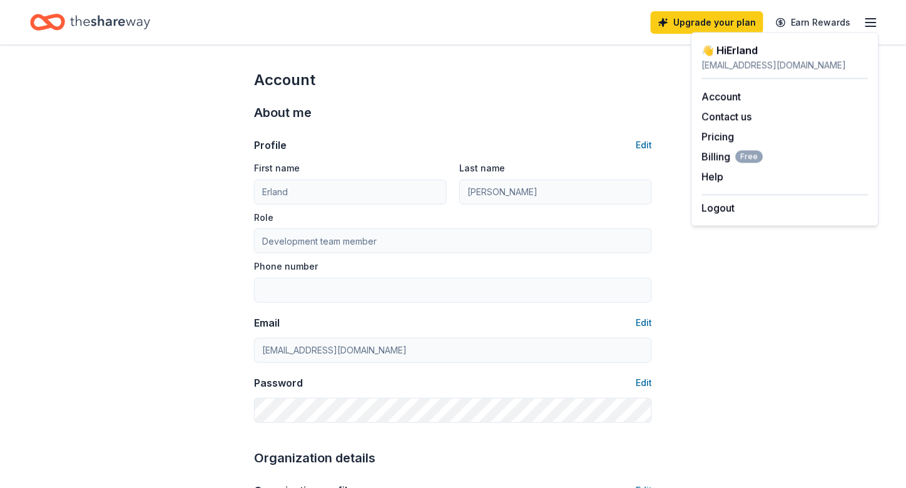  What do you see at coordinates (286, 267) in the screenshot?
I see `label: Phone number` at bounding box center [286, 267].